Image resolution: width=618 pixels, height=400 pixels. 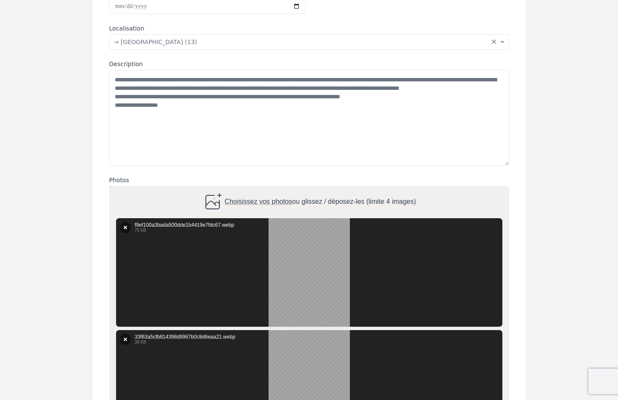 I want to click on div: ou glissez / déposez-les (limite 4 images), so click(x=309, y=202).